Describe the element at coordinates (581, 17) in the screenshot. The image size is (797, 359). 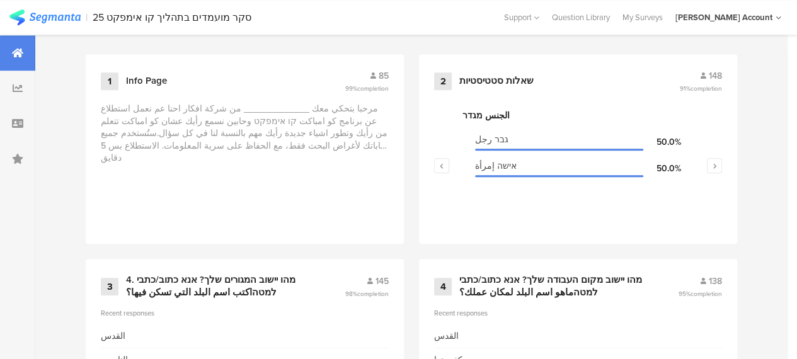
I see `a: Question Library` at that location.